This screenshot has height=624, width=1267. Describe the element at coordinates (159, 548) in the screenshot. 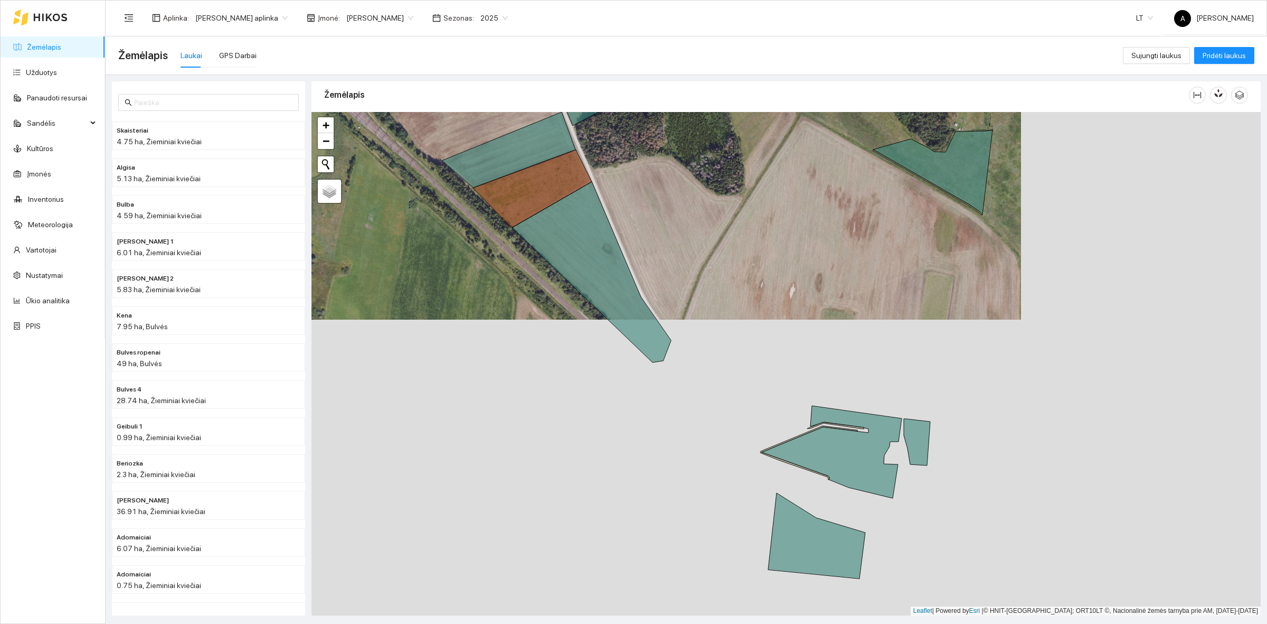

I see `span: 6.07 ha, Žieminiai kviečiai` at that location.